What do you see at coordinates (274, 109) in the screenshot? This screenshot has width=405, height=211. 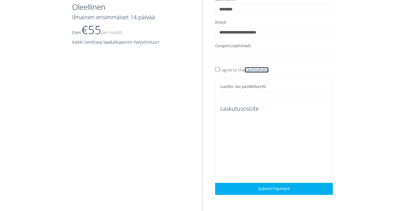 I see `h4: Laskutusosoite` at bounding box center [274, 109].